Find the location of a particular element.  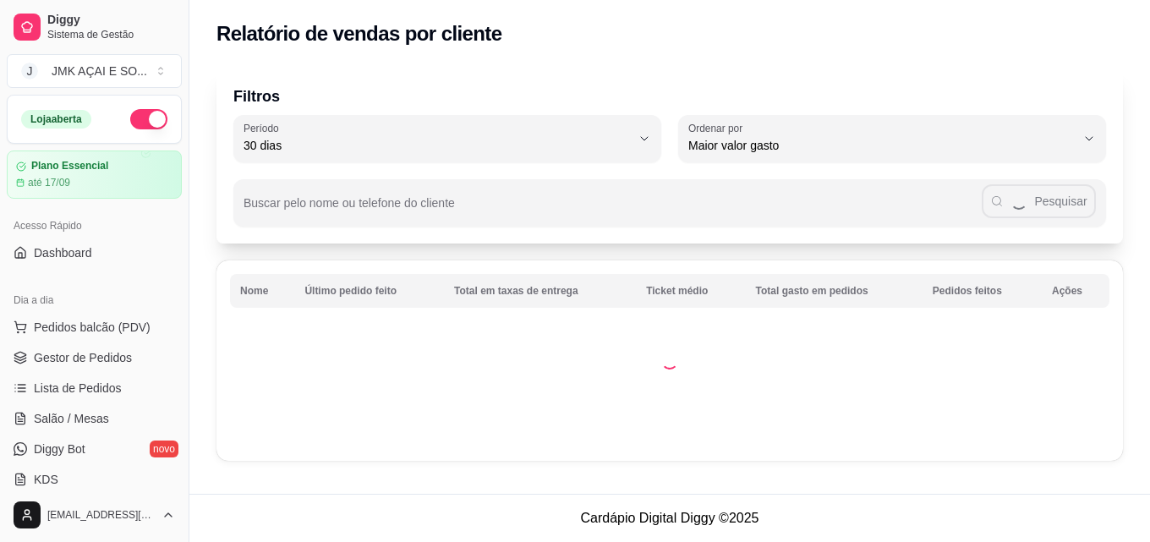

label: Período is located at coordinates (264, 128).